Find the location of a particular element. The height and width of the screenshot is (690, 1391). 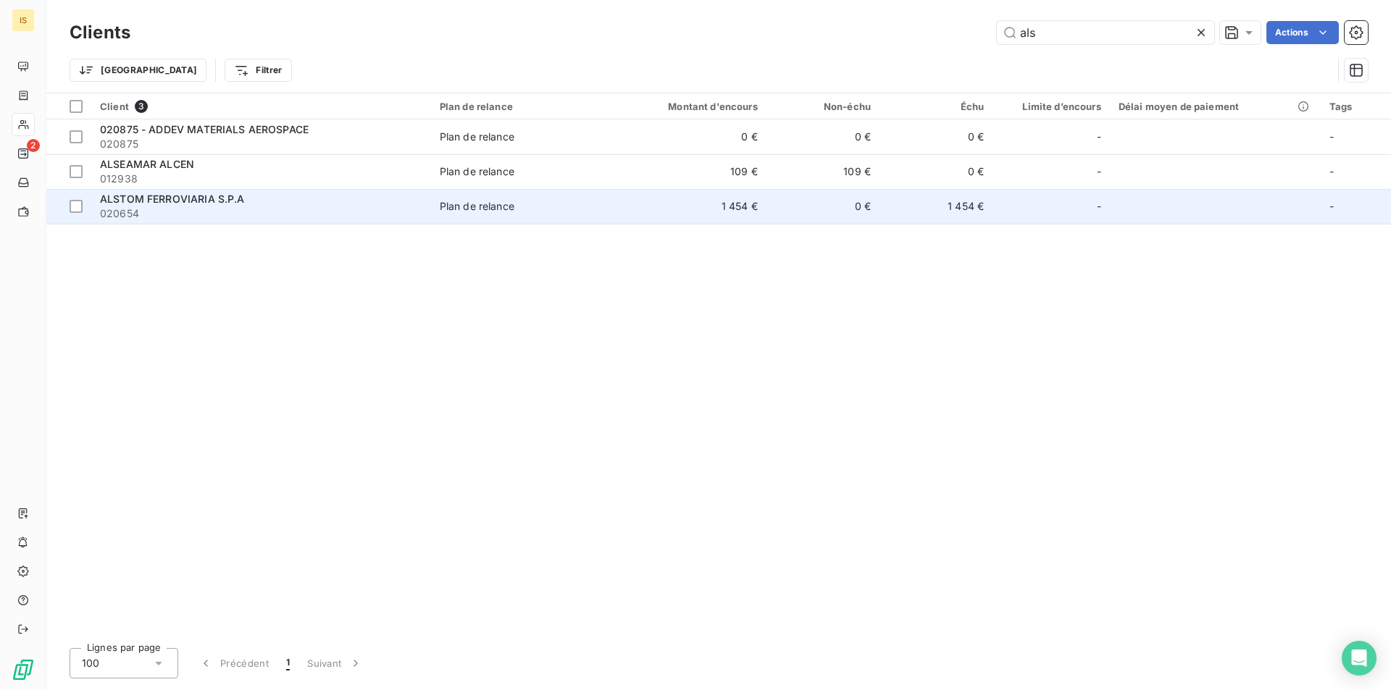

div: Tags is located at coordinates (1355, 106).